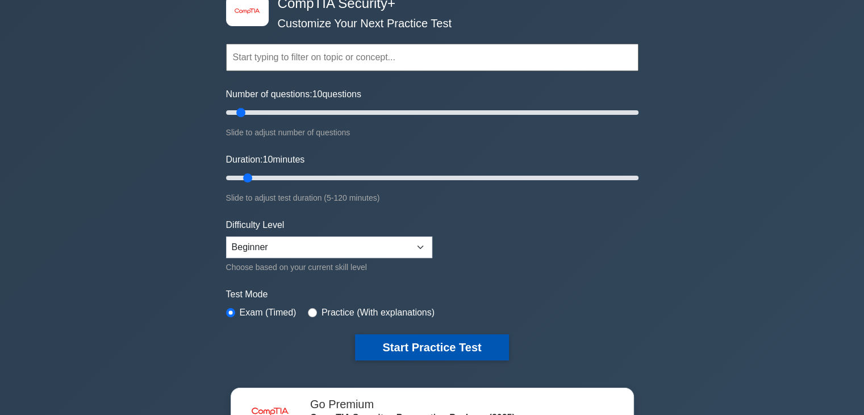  Describe the element at coordinates (294, 94) in the screenshot. I see `label: Number of questions: questions` at that location.